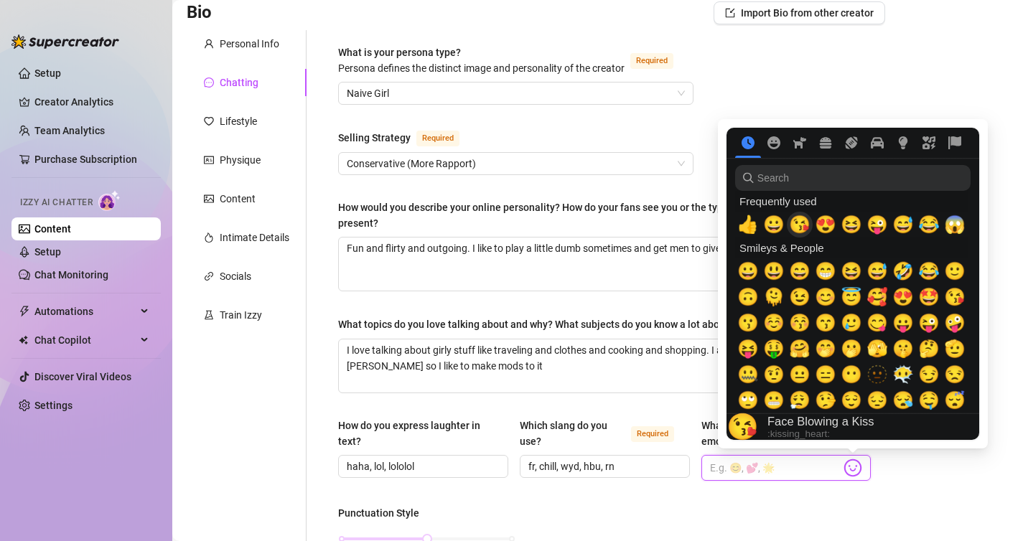  I want to click on span: Izzy AI Chatter, so click(56, 202).